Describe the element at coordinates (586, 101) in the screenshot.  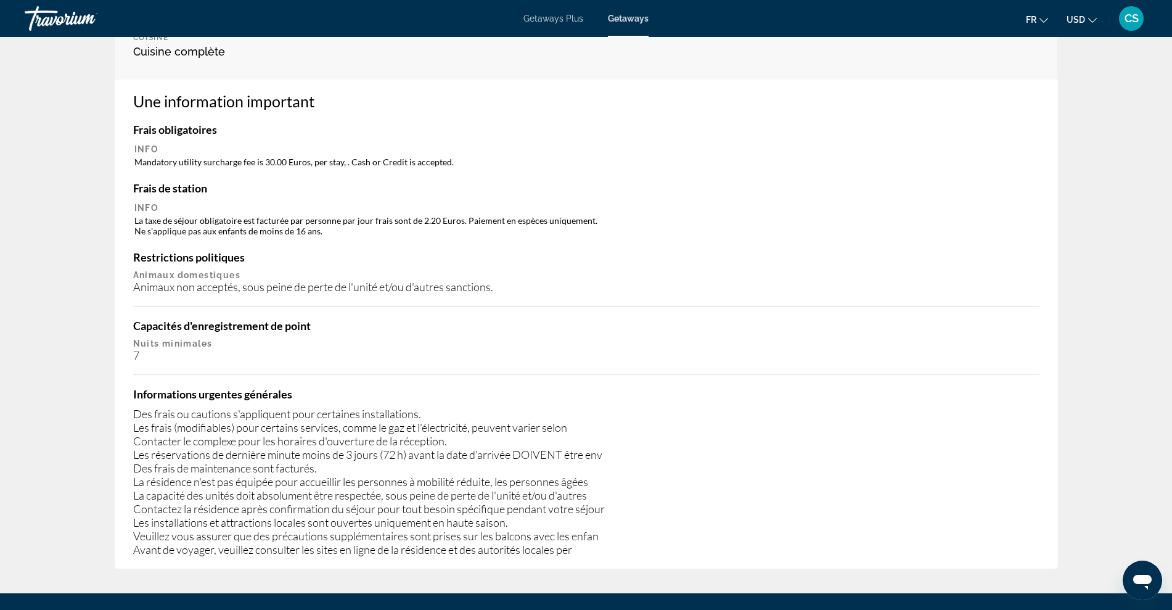
I see `h3: Une information important` at that location.